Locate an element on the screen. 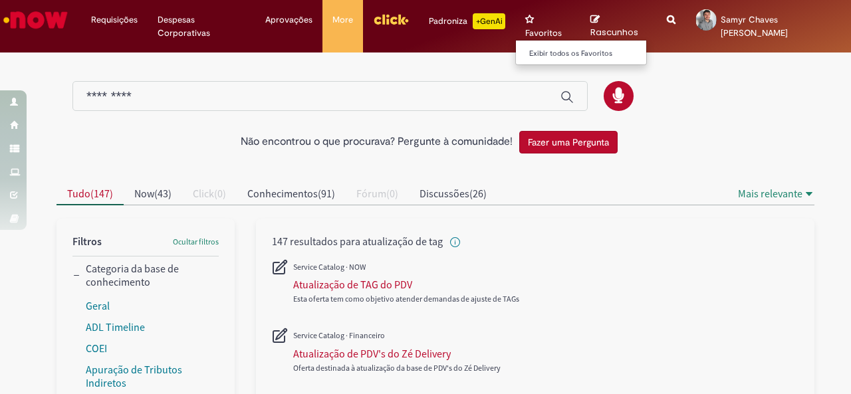 This screenshot has height=394, width=851. span: More is located at coordinates (343, 20).